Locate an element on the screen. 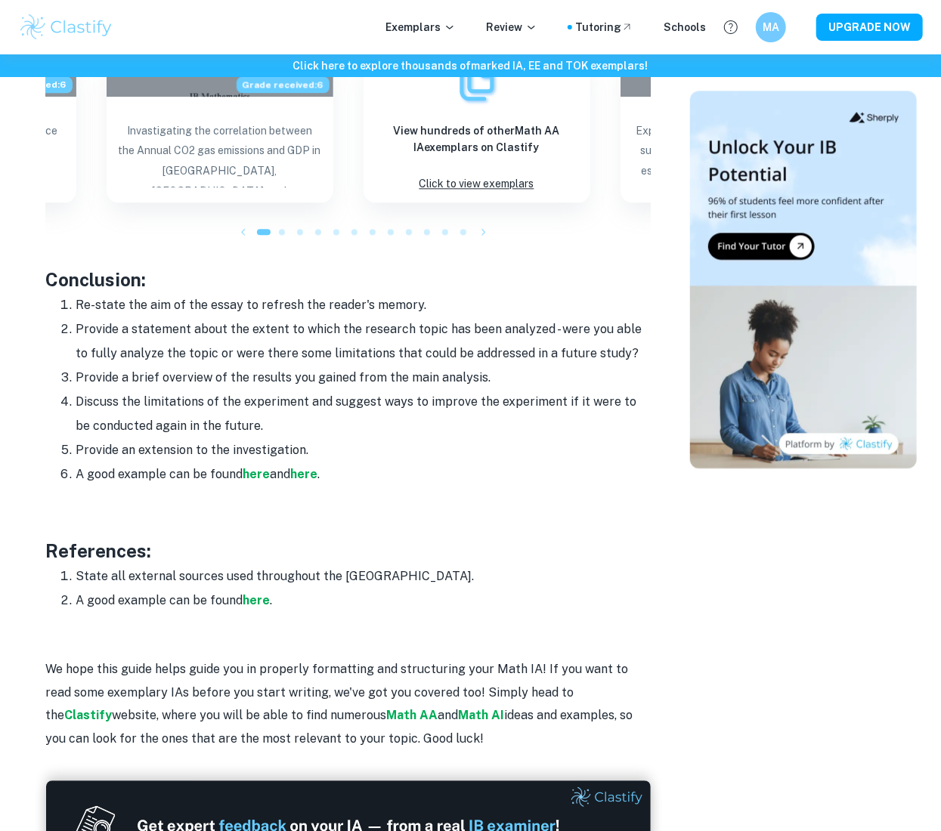  a: Blog exemplar: Invastigating the correlation between thGrade received:6Invastigating the correlat... is located at coordinates (220, 127).